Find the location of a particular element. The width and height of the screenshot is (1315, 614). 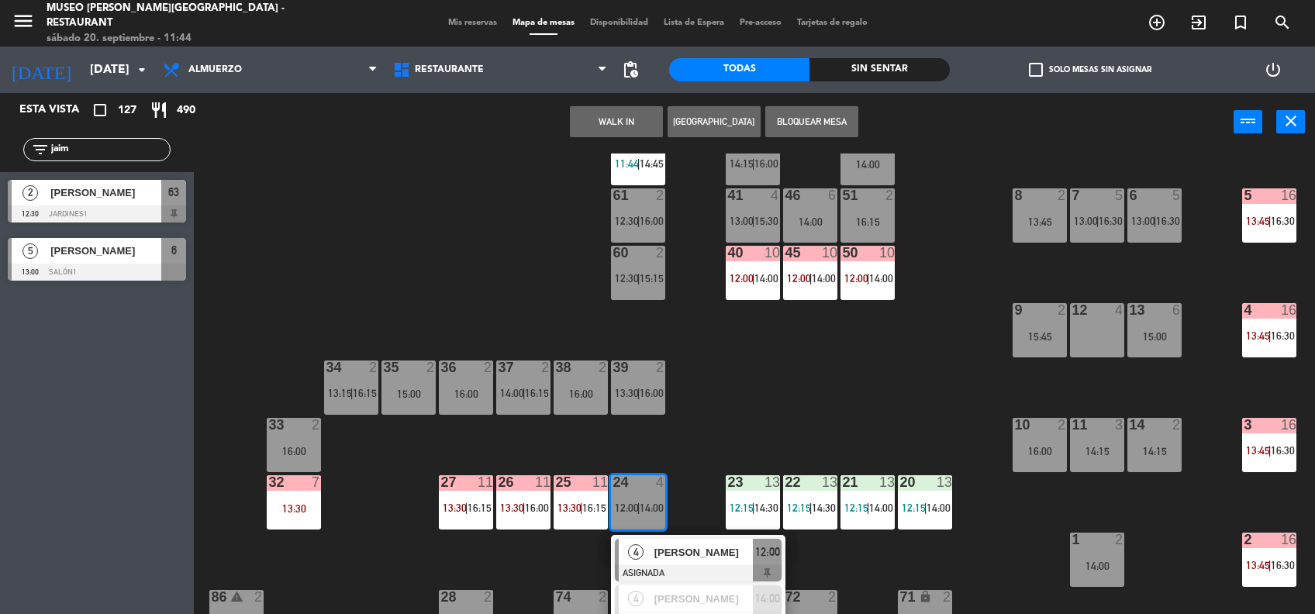

div: 37 is located at coordinates (498, 368).